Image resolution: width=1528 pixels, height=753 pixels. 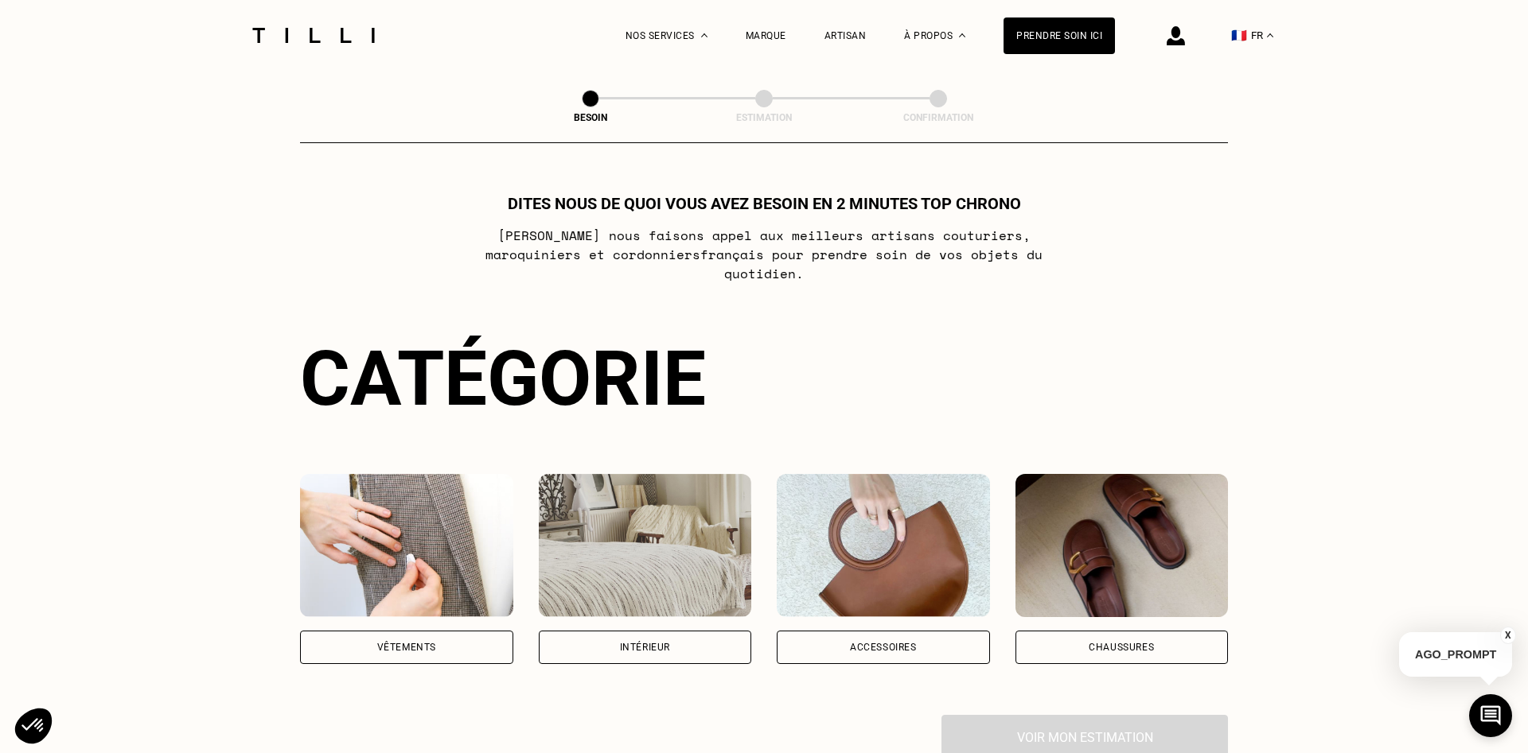 What do you see at coordinates (845, 36) in the screenshot?
I see `div: Artisan` at bounding box center [845, 36].